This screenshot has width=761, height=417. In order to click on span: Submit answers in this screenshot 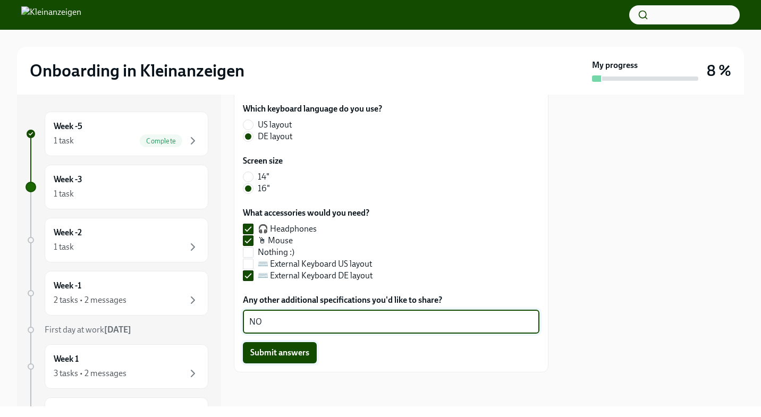, I will do `click(279, 353)`.